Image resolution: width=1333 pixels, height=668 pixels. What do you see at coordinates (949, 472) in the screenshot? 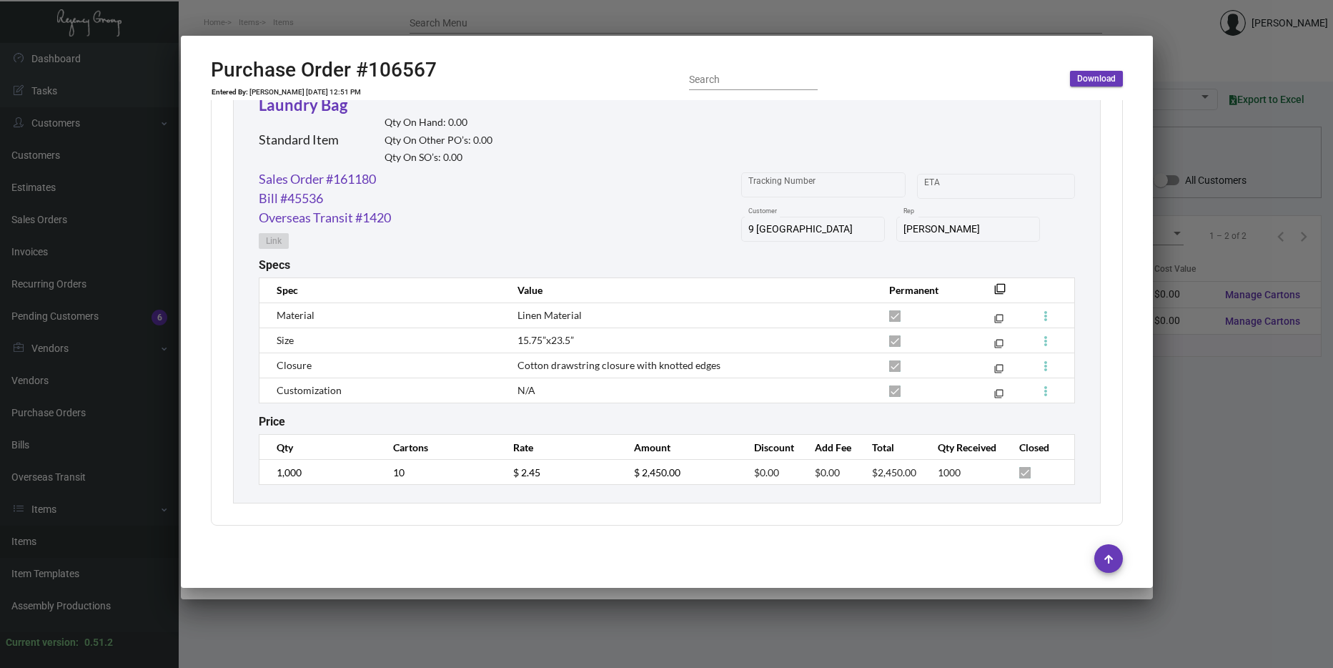
I see `span: 1000` at bounding box center [949, 472].